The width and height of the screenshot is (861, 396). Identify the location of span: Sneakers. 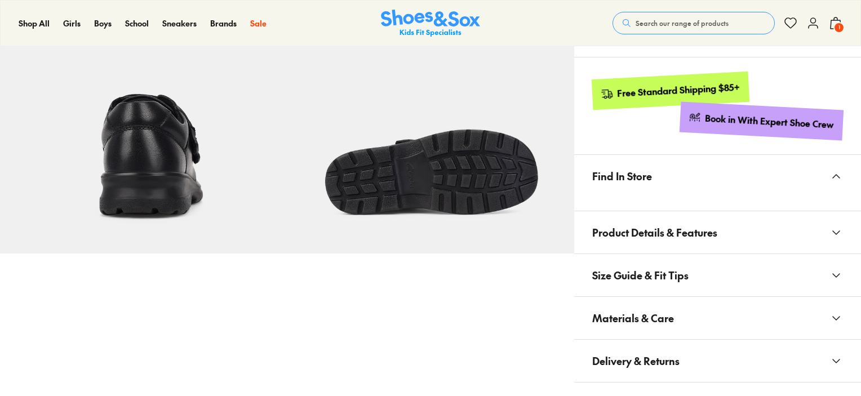
(179, 23).